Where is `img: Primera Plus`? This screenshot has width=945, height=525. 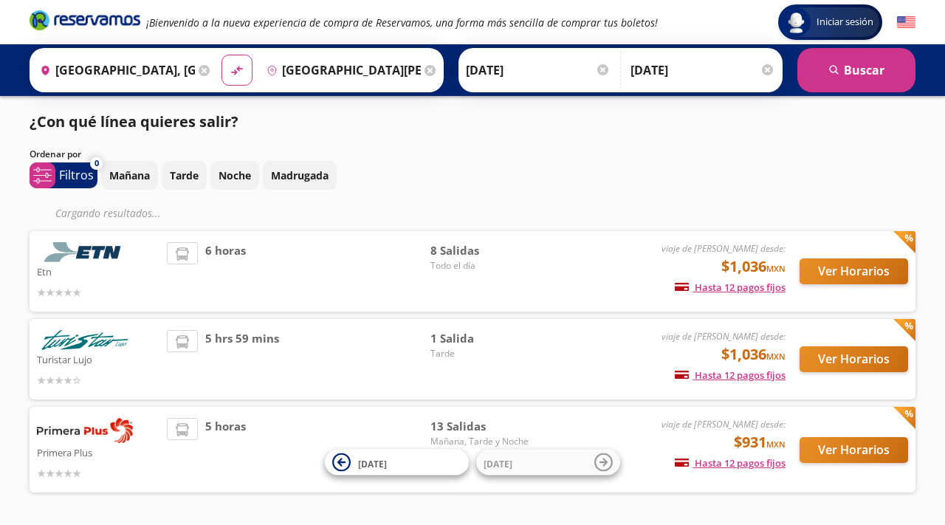 img: Primera Plus is located at coordinates (85, 430).